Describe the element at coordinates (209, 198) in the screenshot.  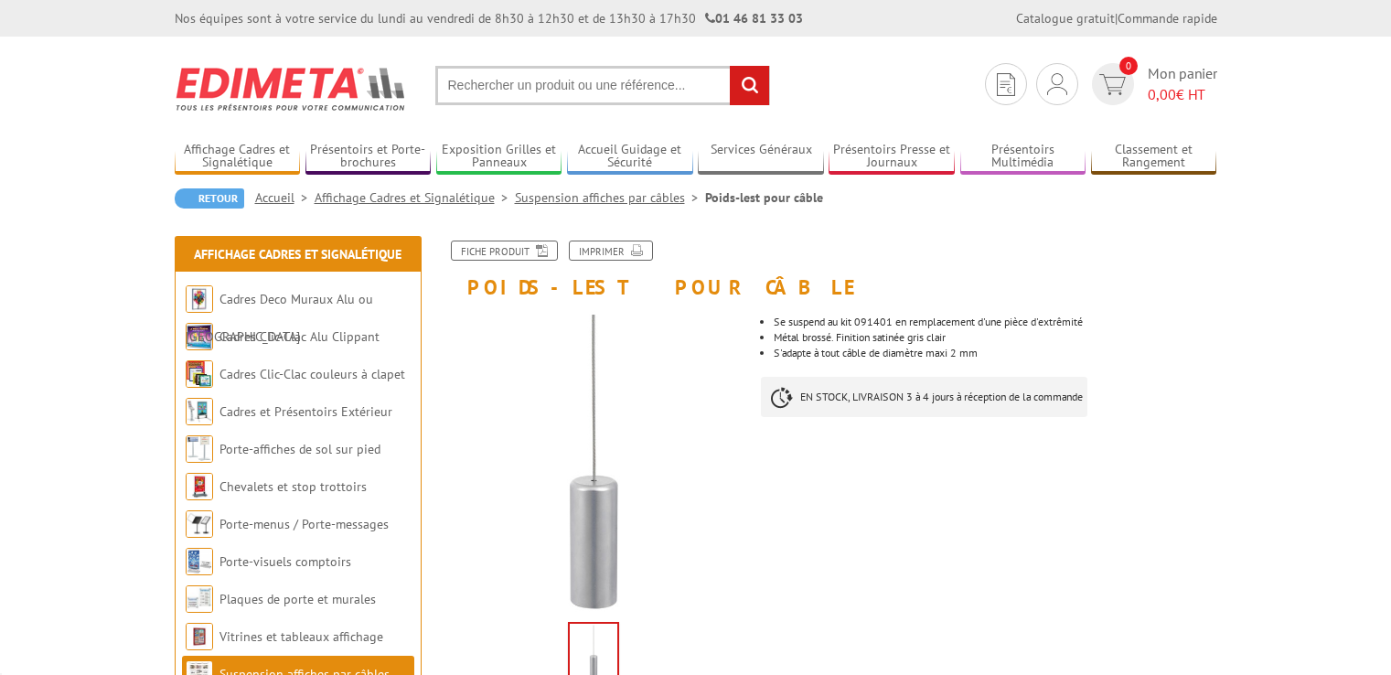
I see `a: Retour` at that location.